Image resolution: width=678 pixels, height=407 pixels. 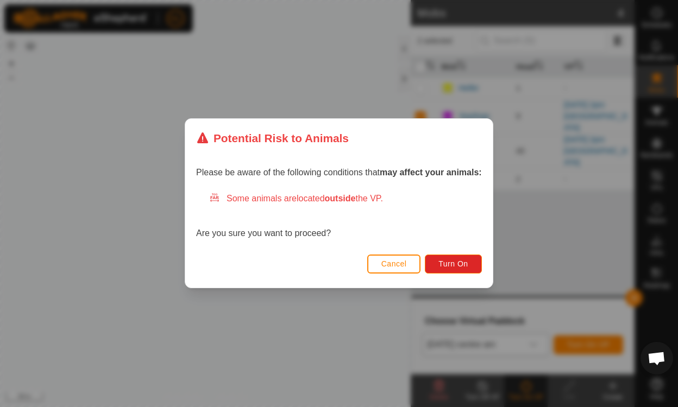 I want to click on div: Some animals are, so click(x=345, y=199).